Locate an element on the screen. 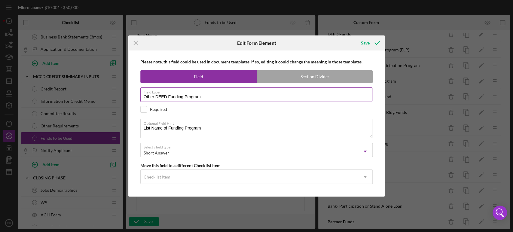  button: Save is located at coordinates (369, 43).